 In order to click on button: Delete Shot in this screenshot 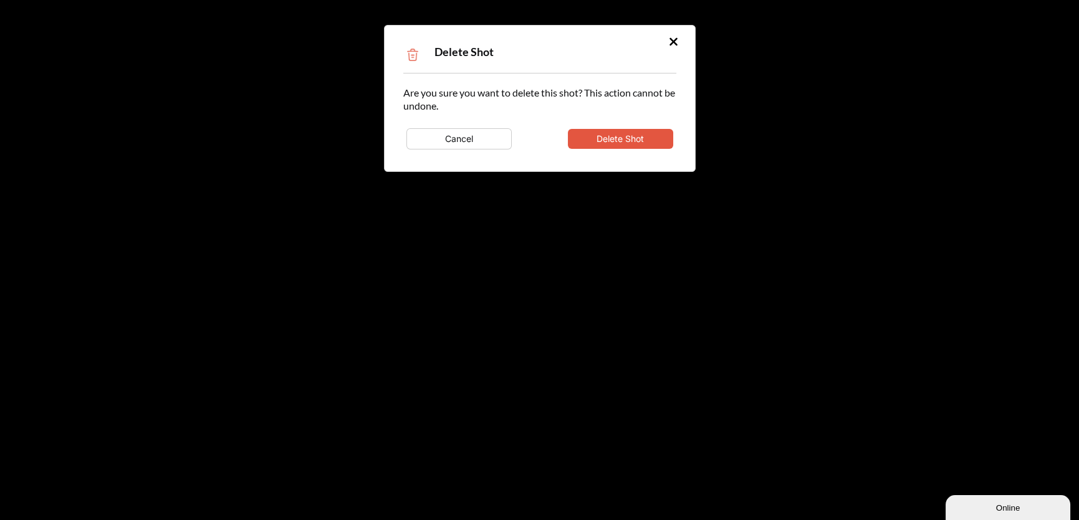, I will do `click(620, 139)`.